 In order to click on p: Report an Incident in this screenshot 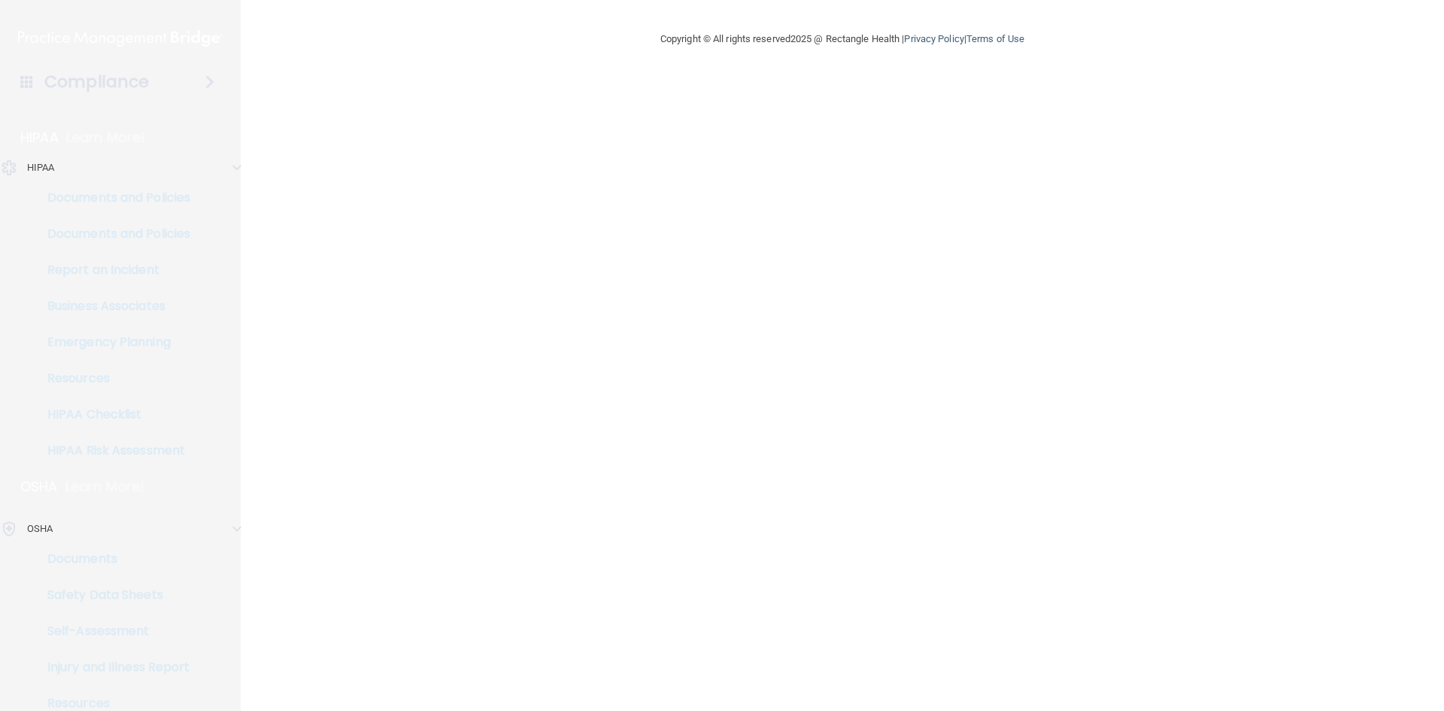, I will do `click(112, 270)`.